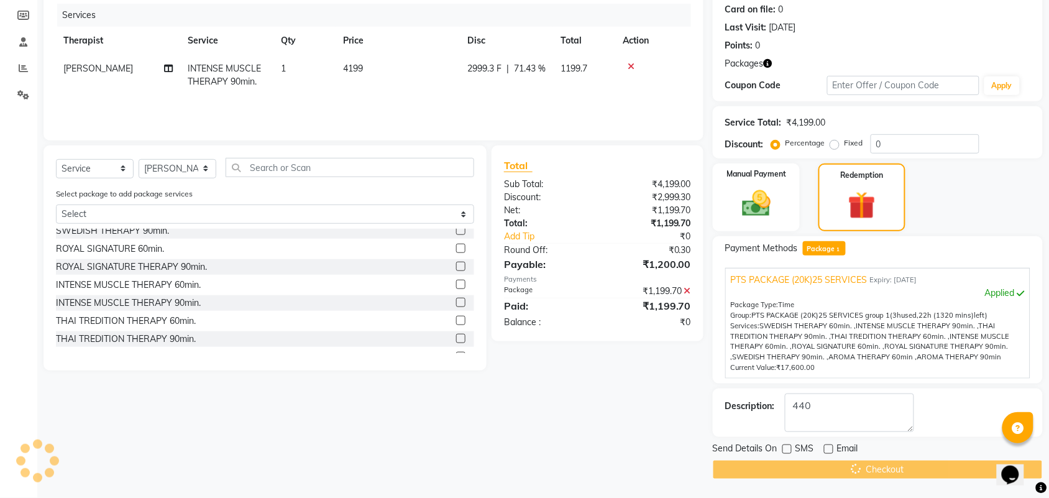  I want to click on span: 4199, so click(353, 68).